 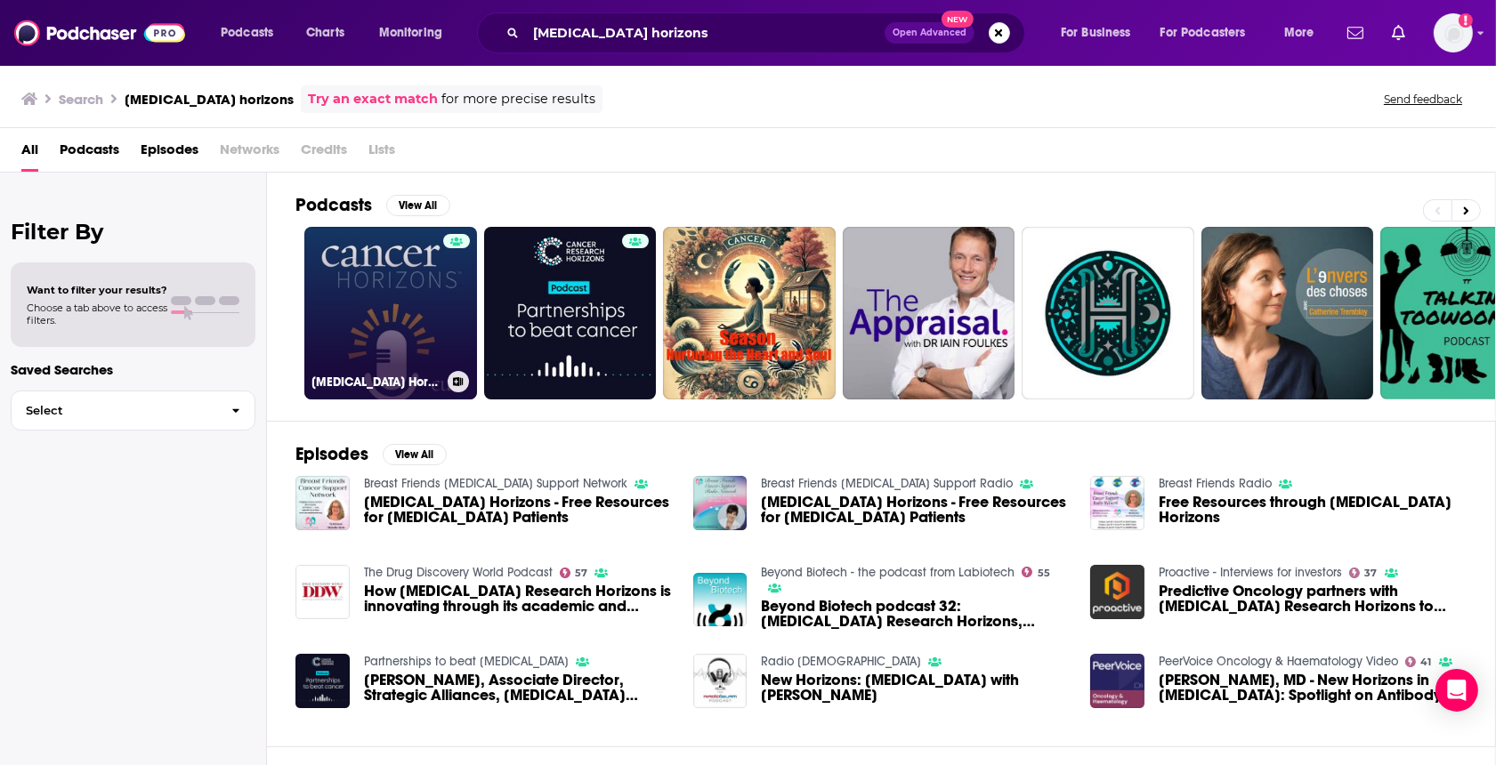 What do you see at coordinates (169, 153) in the screenshot?
I see `span: Episodes` at bounding box center [169, 153].